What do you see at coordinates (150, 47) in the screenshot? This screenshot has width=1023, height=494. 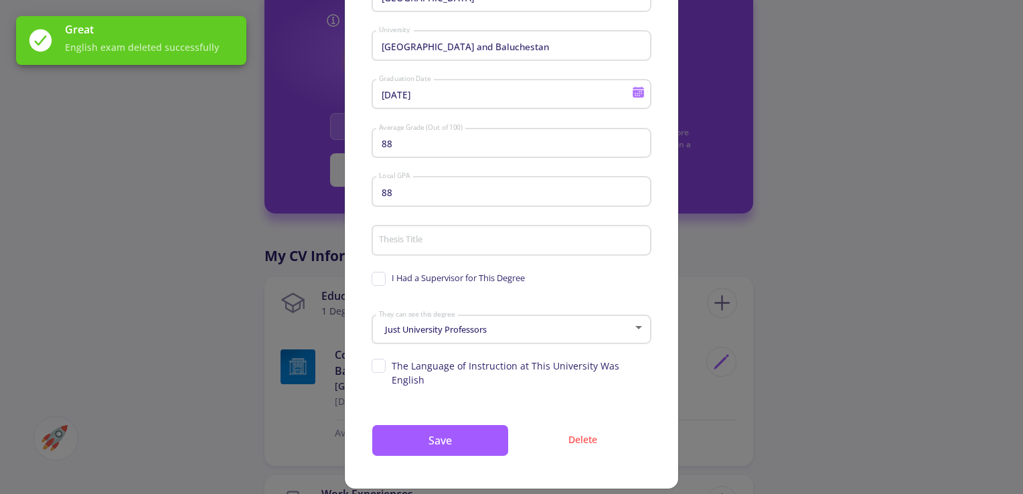 I see `span: English exam deleted successfully` at bounding box center [150, 47].